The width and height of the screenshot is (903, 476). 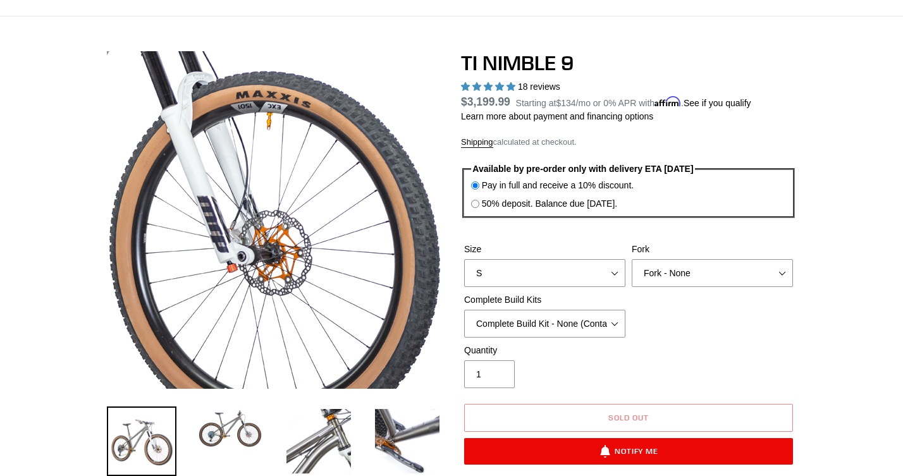 I want to click on label: Complete Build Kits, so click(x=544, y=300).